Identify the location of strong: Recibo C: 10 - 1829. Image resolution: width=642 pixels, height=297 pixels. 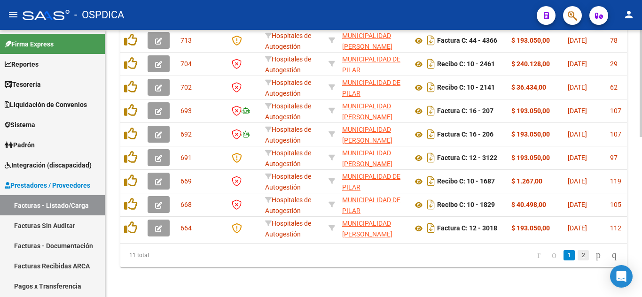
(466, 205).